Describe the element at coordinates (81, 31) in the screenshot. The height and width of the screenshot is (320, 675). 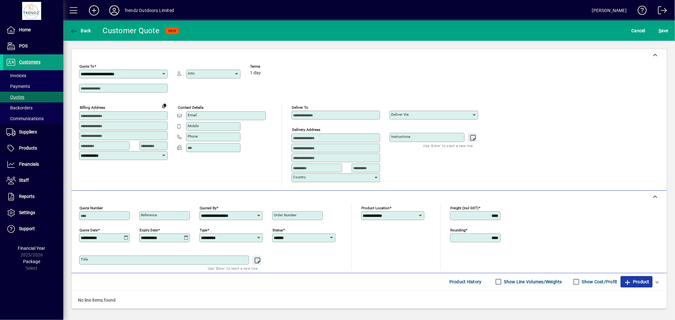
I see `app-page-header-button: Back` at that location.